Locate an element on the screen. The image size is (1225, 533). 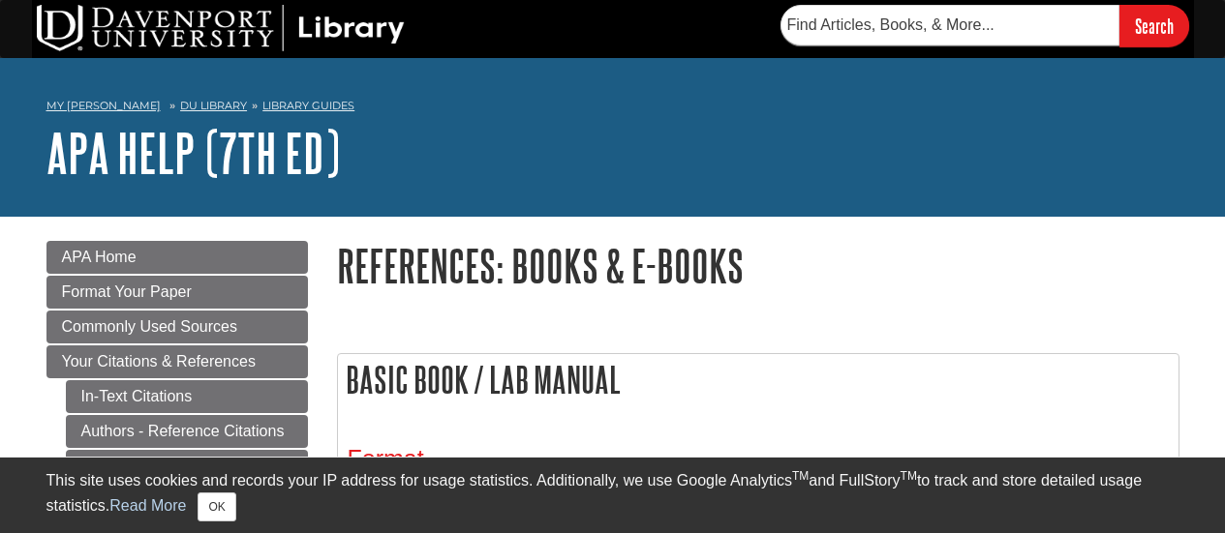
h2: Basic Book / Lab Manual is located at coordinates (758, 380).